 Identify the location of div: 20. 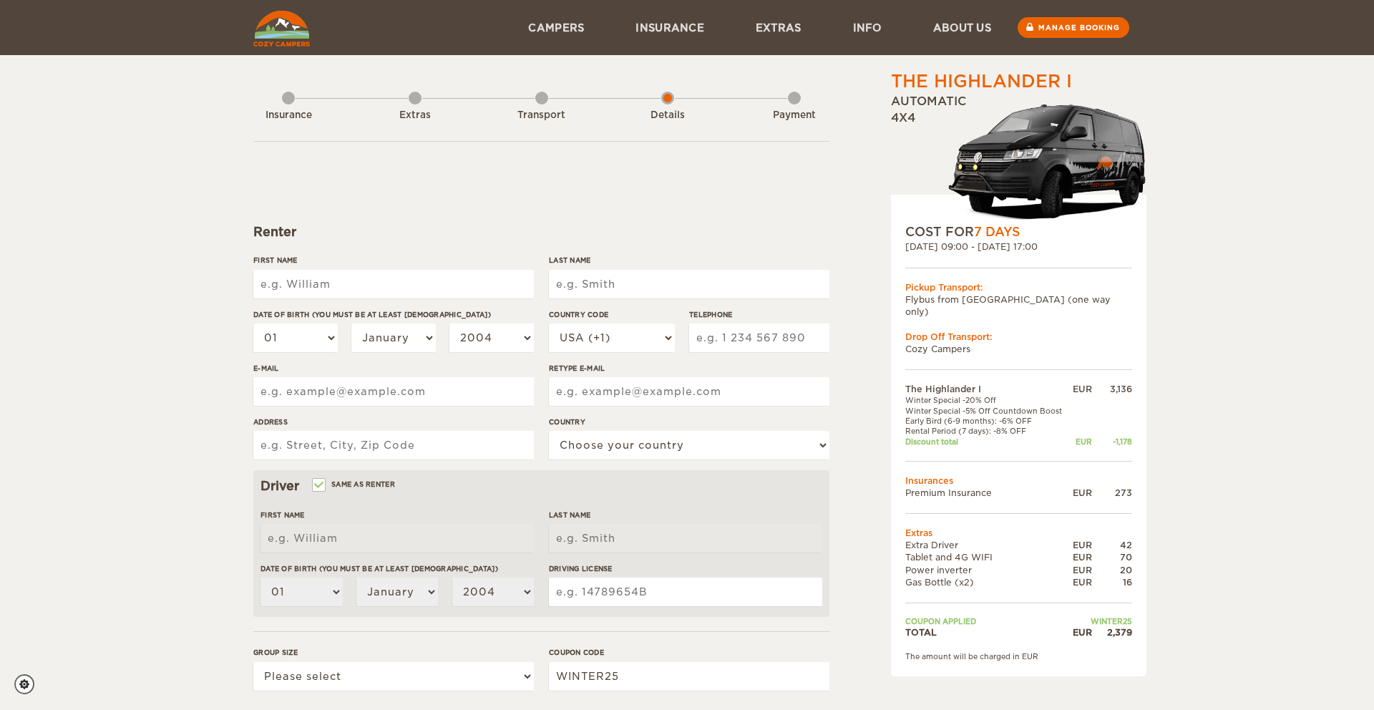
(1112, 570).